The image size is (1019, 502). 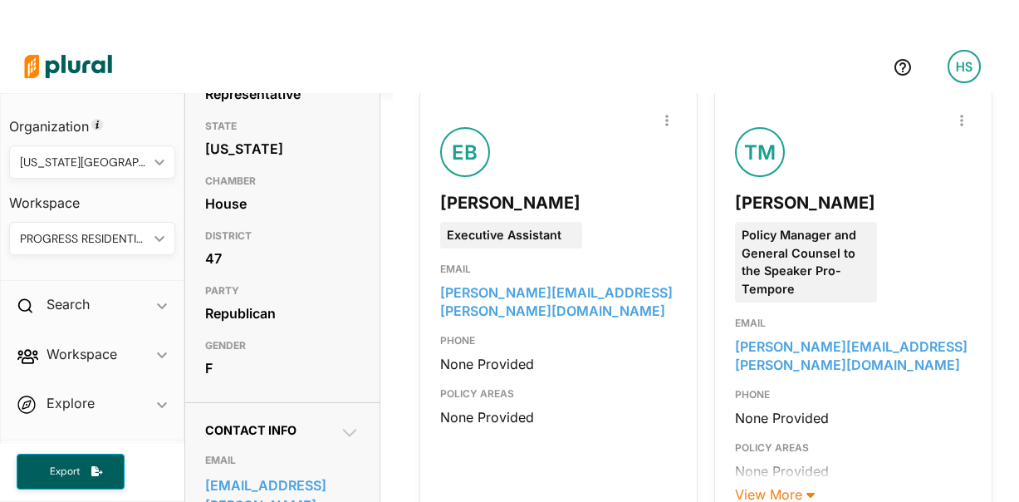 What do you see at coordinates (511, 235) in the screenshot?
I see `div: Executive Assistant` at bounding box center [511, 235].